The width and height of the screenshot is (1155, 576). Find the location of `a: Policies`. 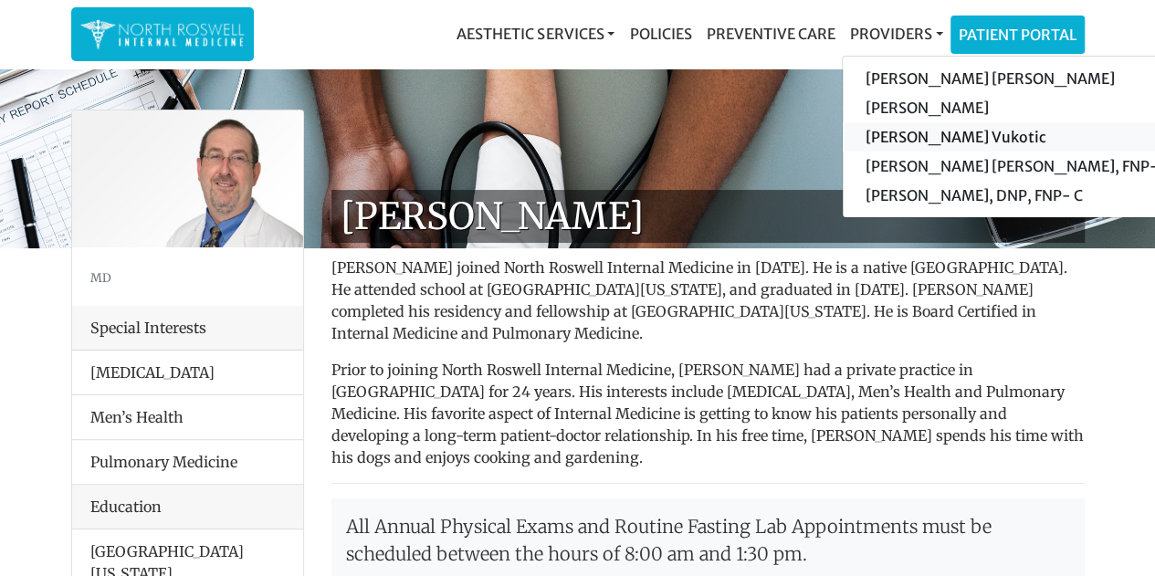

a: Policies is located at coordinates (660, 34).